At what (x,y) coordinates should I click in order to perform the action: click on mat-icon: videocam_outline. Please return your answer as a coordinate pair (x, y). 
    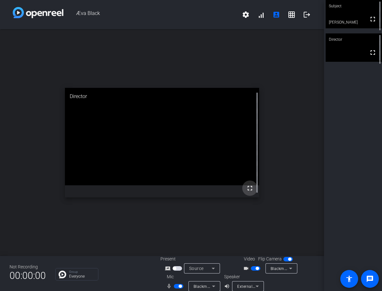
    Looking at the image, I should click on (247, 268).